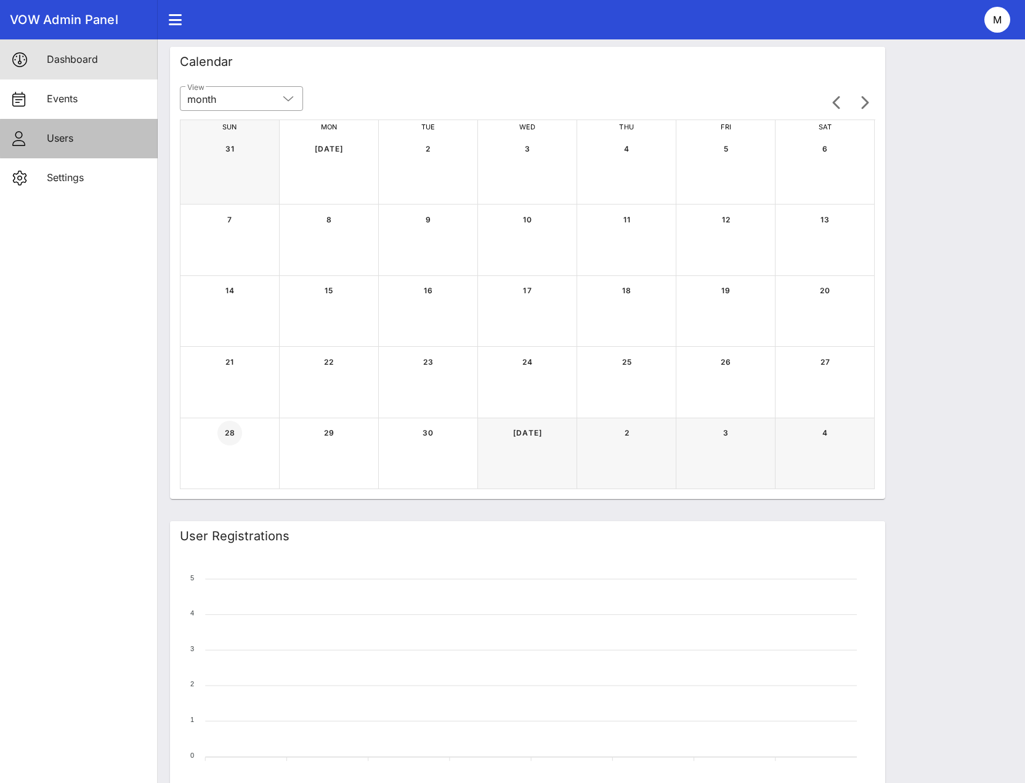  What do you see at coordinates (428, 219) in the screenshot?
I see `span: 9` at bounding box center [428, 219].